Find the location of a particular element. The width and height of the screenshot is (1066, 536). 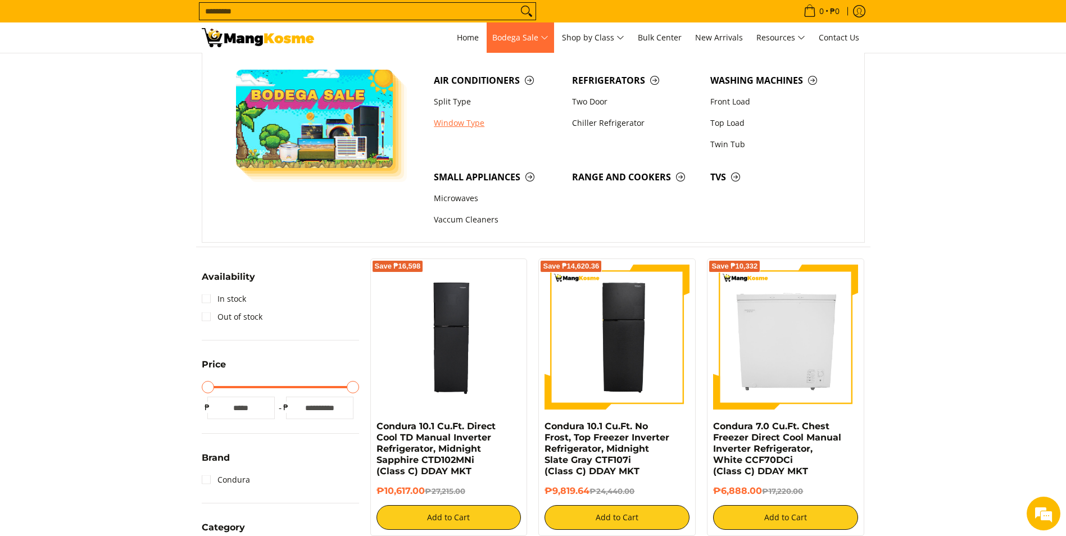

a: Refrigerators is located at coordinates (635, 80).